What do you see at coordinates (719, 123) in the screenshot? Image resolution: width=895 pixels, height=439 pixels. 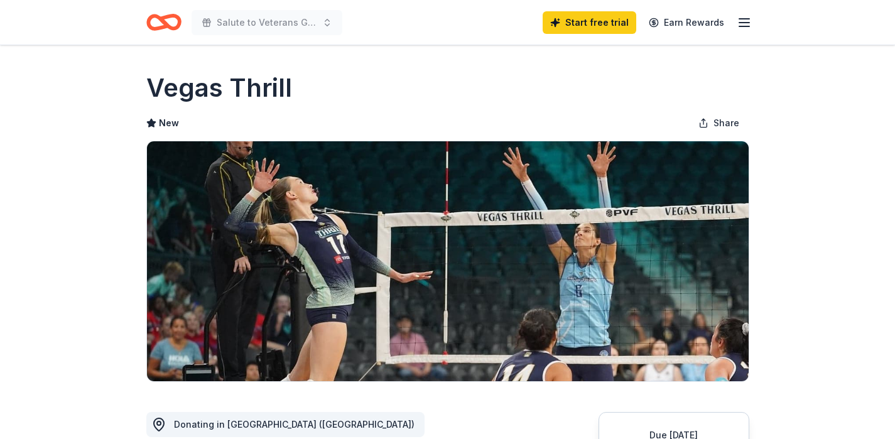 I see `button: Share` at bounding box center [719, 123].